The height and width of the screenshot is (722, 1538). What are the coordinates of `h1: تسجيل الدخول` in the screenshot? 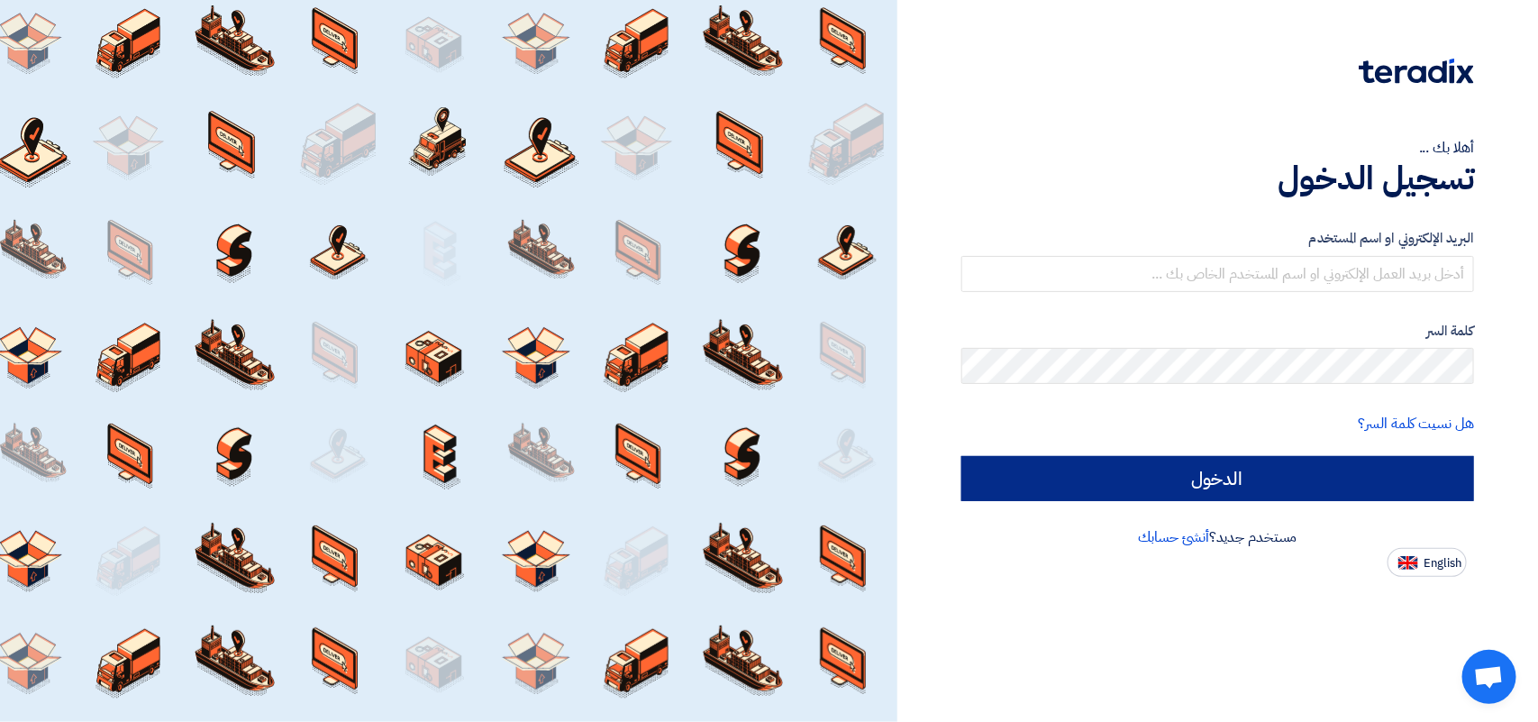 It's located at (1217, 178).